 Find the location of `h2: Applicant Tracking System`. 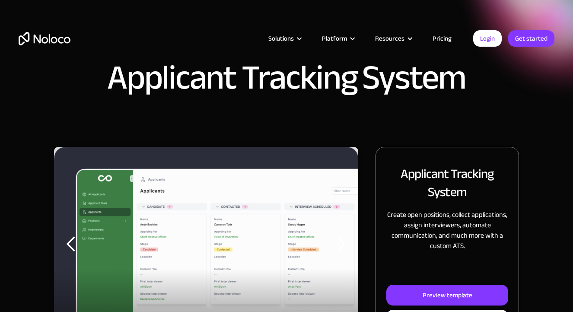

h2: Applicant Tracking System is located at coordinates (448, 183).